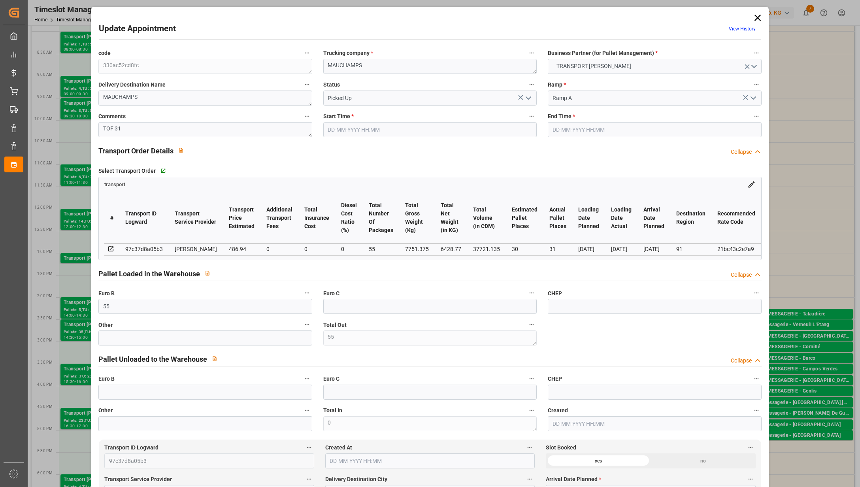  What do you see at coordinates (430, 338) in the screenshot?
I see `textarea: 55` at bounding box center [430, 338].